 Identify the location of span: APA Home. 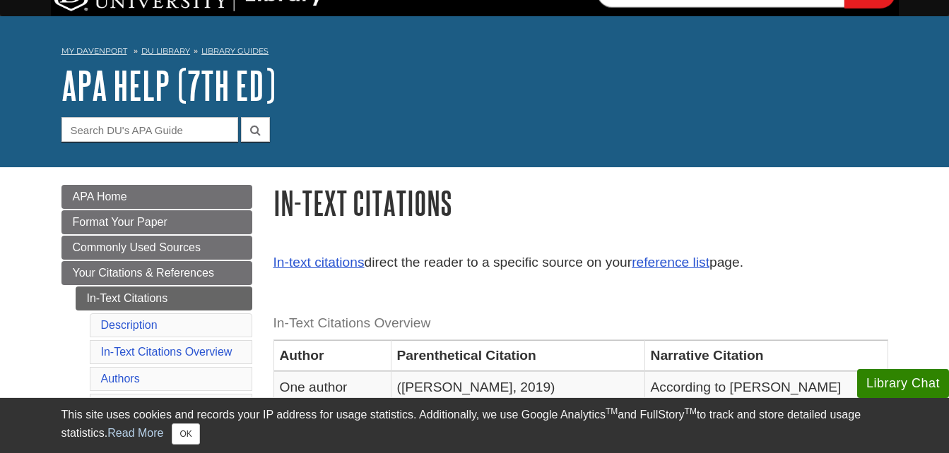
(100, 196).